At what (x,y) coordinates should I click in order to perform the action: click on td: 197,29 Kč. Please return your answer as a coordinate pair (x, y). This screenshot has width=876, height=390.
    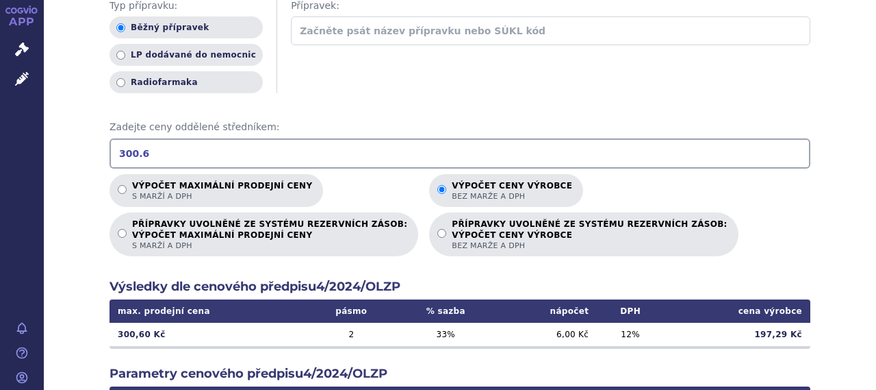
    Looking at the image, I should click on (737, 334).